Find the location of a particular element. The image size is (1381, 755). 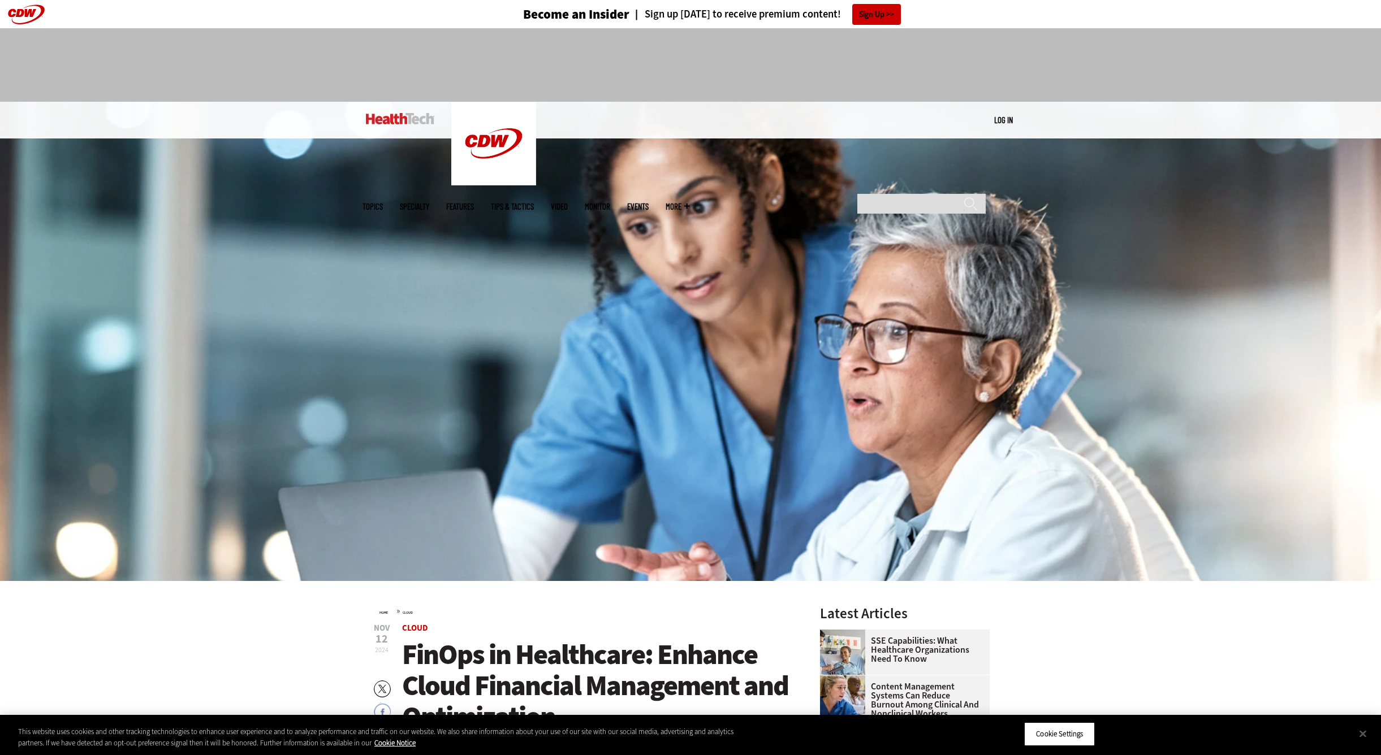

button: Close is located at coordinates (1363, 734).